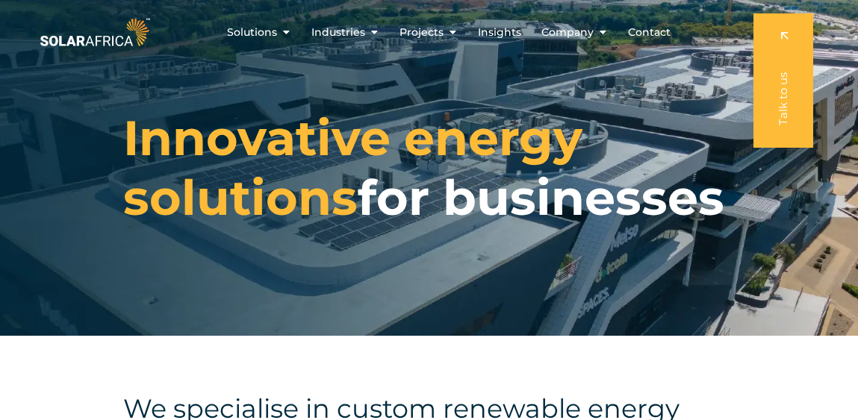 The width and height of the screenshot is (858, 420). Describe the element at coordinates (449, 32) in the screenshot. I see `nav: Menu` at that location.